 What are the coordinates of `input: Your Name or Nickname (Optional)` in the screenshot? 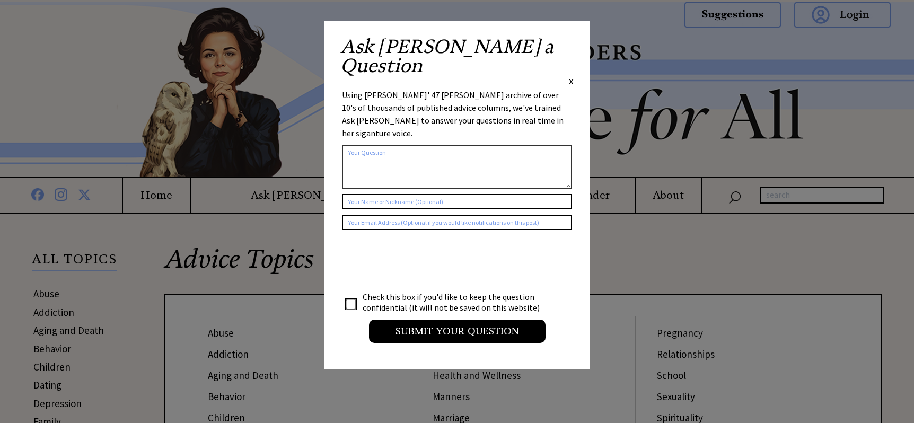 It's located at (457, 202).